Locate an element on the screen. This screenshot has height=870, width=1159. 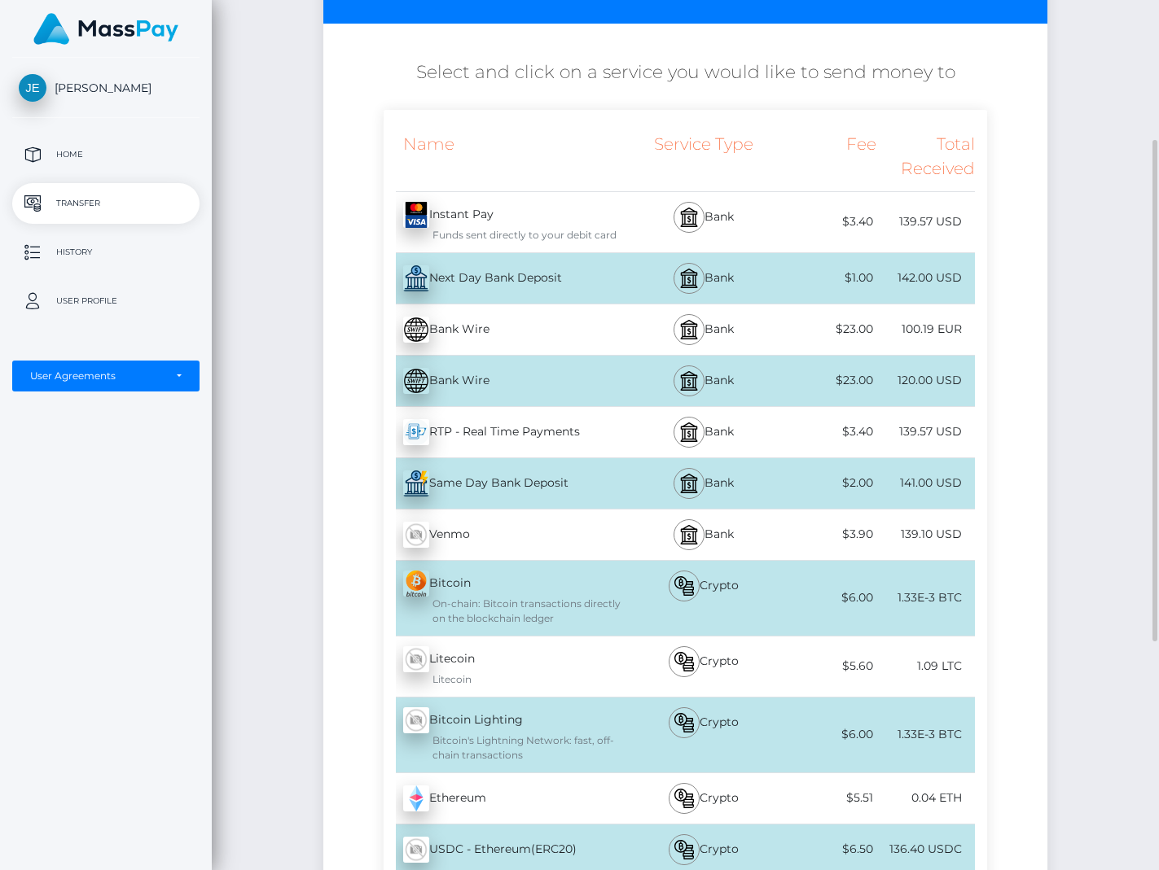
p: Transfer is located at coordinates (106, 204).